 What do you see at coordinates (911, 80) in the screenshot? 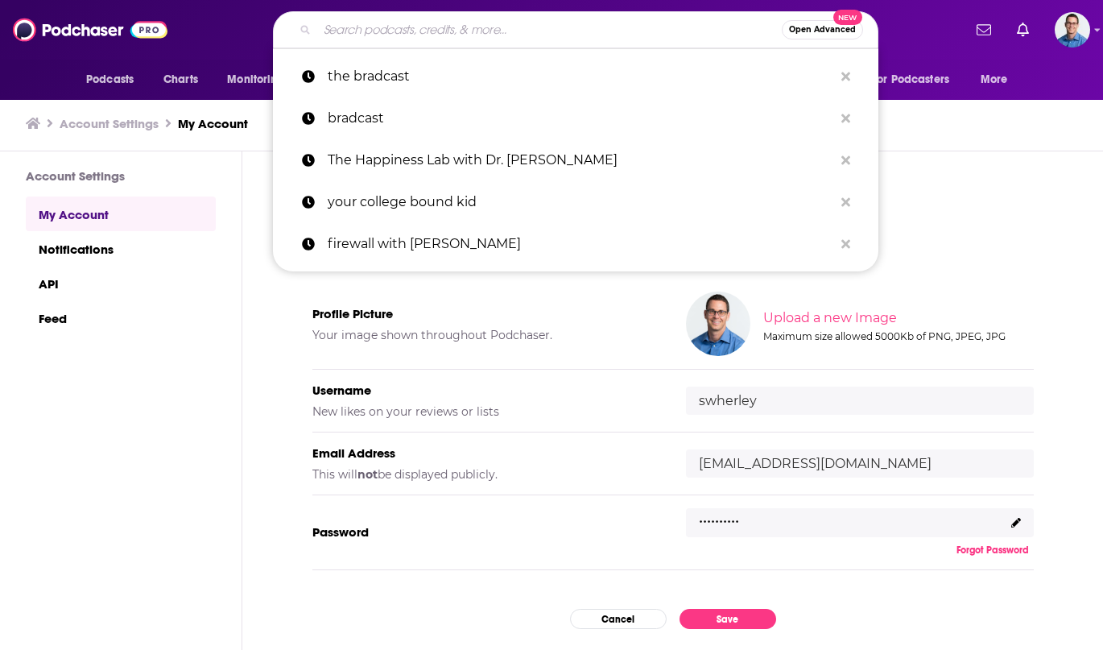
I see `span: For Podcasters` at bounding box center [911, 80].